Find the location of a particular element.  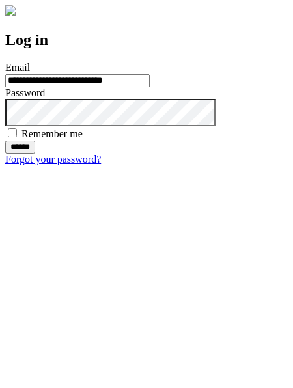

h2: Log in is located at coordinates (146, 40).